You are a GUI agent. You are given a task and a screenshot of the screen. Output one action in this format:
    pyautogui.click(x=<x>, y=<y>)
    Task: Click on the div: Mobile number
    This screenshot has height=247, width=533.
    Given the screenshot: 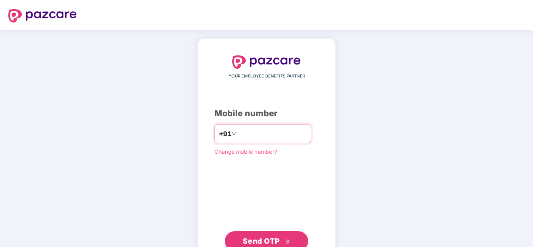 What is the action you would take?
    pyautogui.click(x=267, y=113)
    